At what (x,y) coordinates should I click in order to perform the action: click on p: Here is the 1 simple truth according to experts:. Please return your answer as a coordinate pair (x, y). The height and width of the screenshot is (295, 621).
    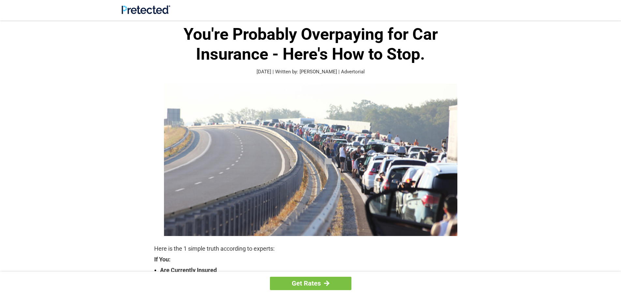
    Looking at the image, I should click on (311, 249).